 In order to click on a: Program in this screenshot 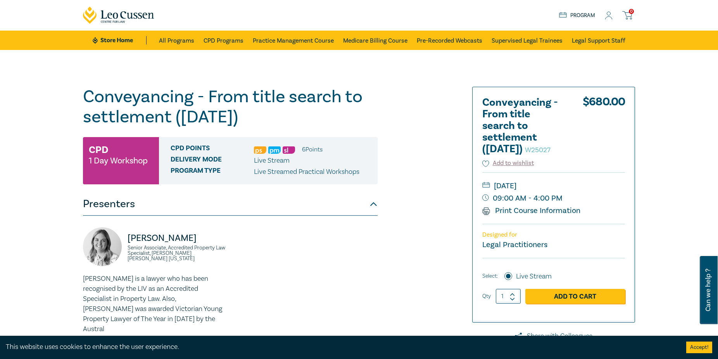, I will do `click(577, 16)`.